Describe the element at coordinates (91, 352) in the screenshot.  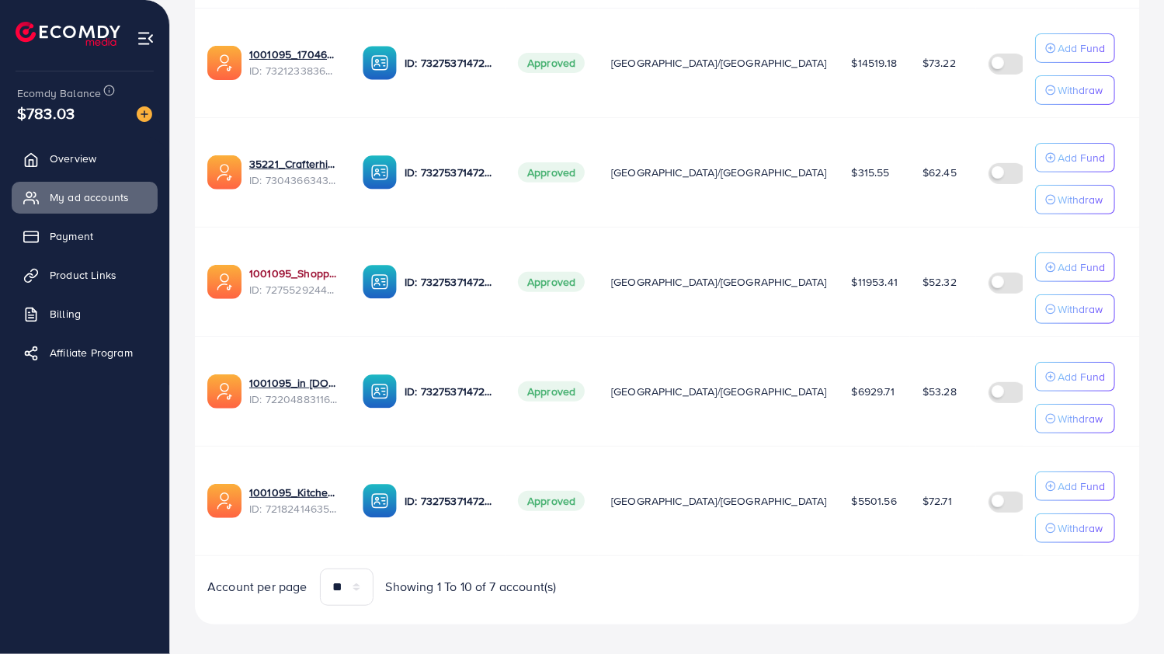
I see `span: Affiliate Program` at that location.